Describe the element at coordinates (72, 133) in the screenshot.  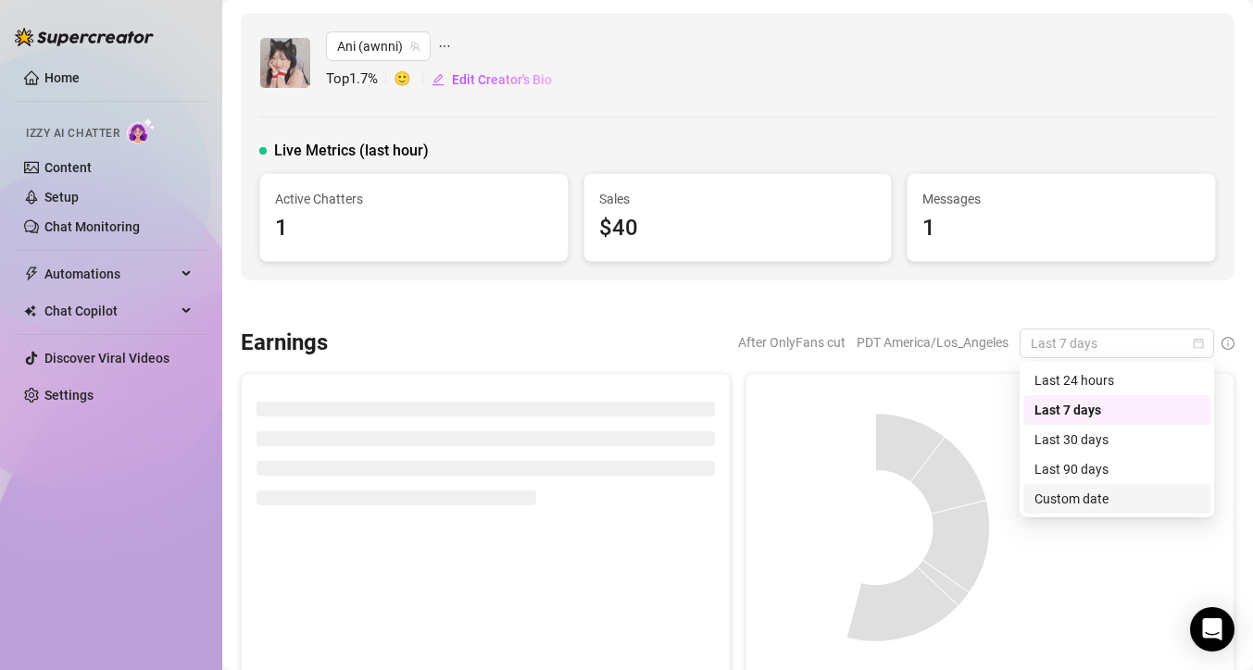
I see `span: Izzy AI Chatter` at that location.